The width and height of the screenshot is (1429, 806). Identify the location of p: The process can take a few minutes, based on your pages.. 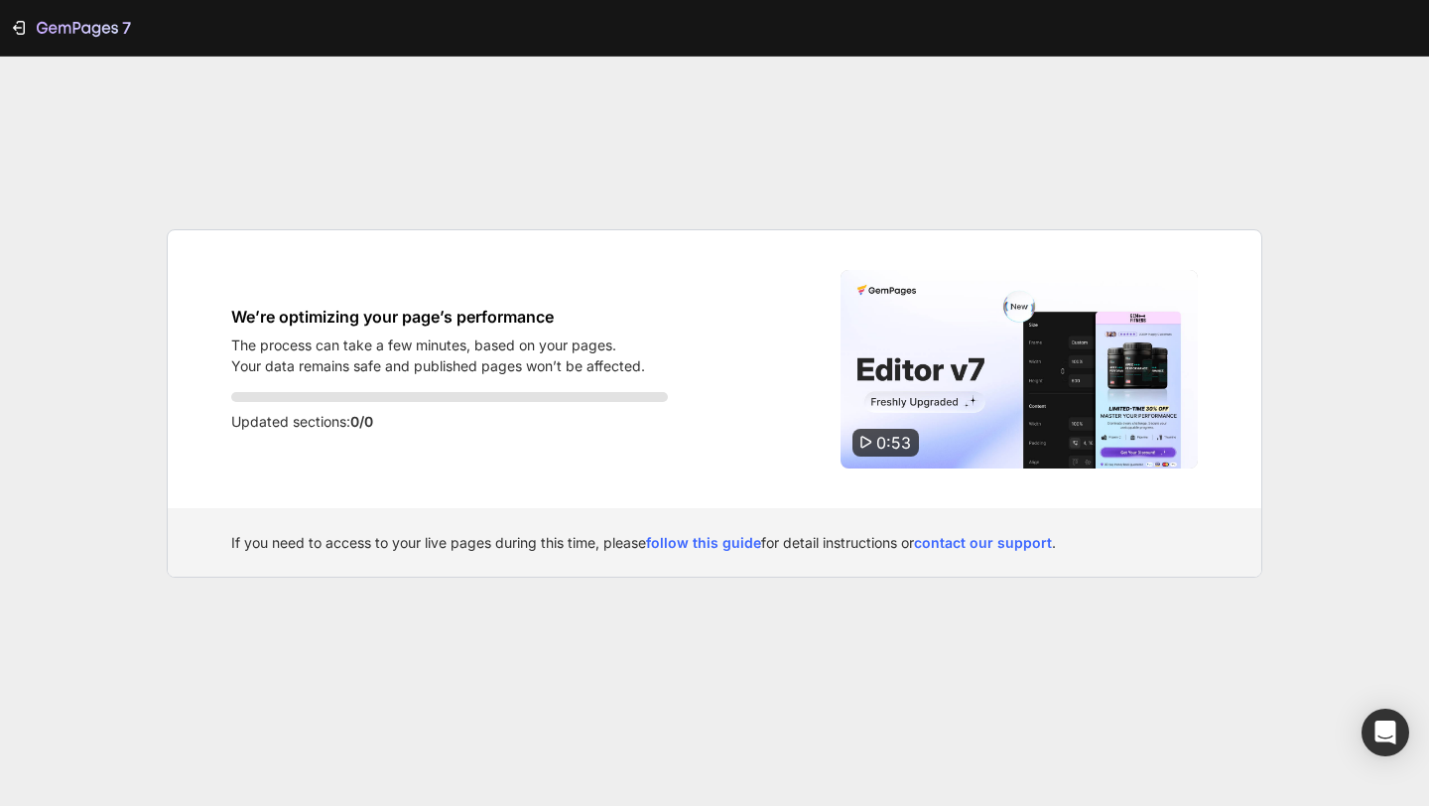
(438, 344).